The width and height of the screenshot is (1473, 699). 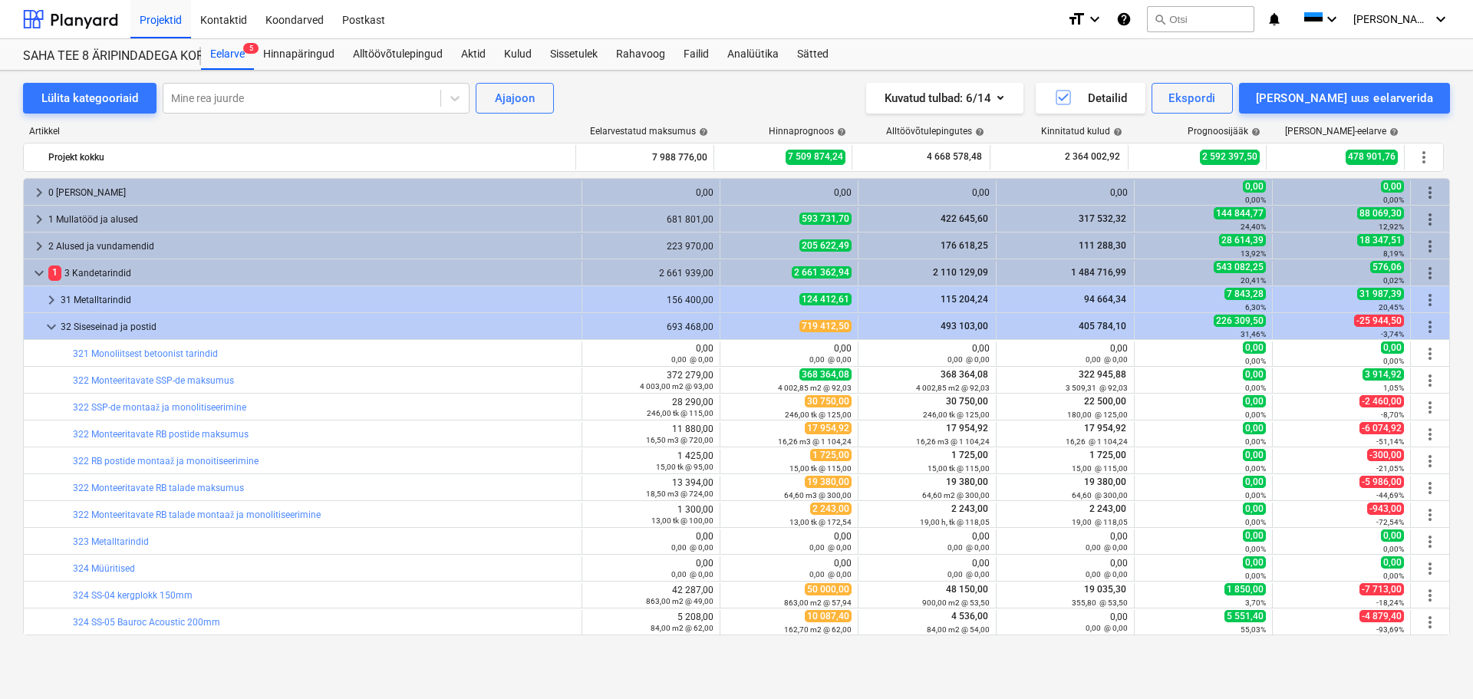 What do you see at coordinates (958, 629) in the screenshot?
I see `small: 84,00 m2 @ 54,00` at bounding box center [958, 629].